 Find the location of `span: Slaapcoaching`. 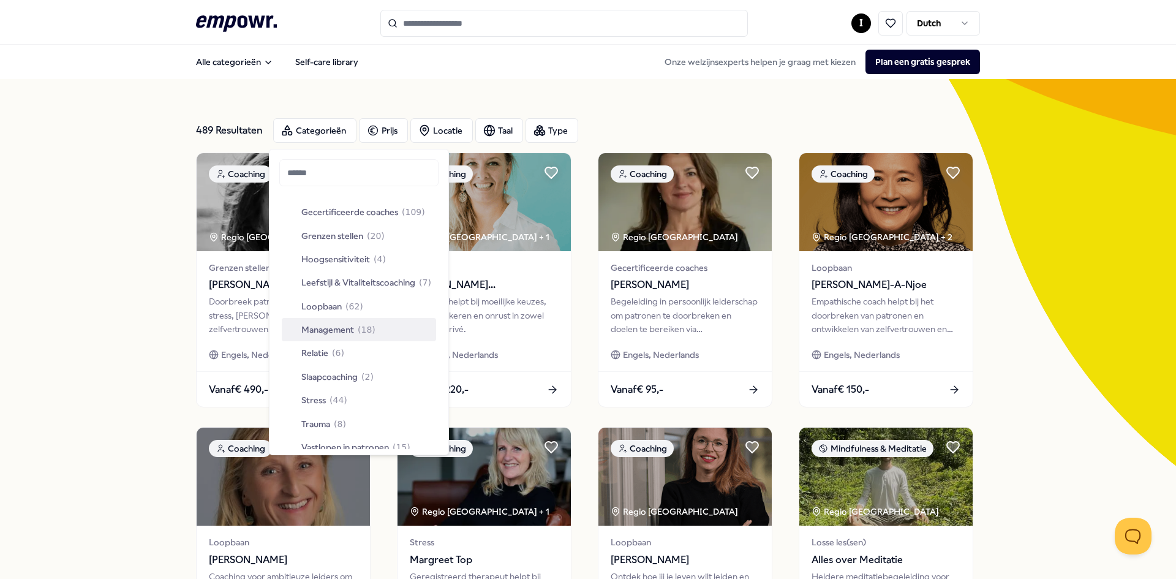

span: Slaapcoaching is located at coordinates (329, 377).